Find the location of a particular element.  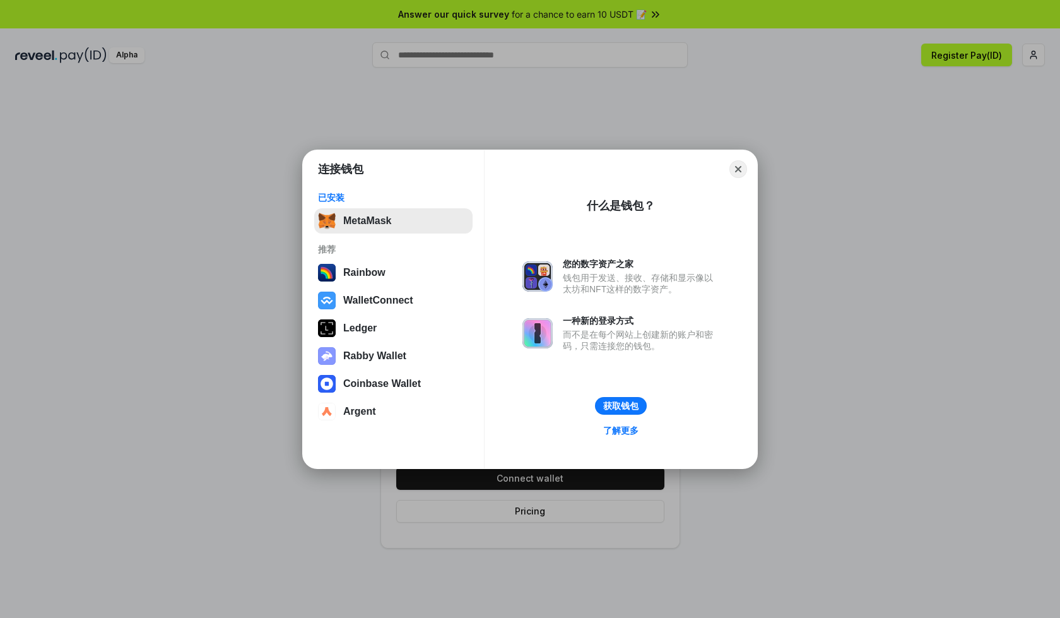

div: 了解更多 is located at coordinates (621, 430).